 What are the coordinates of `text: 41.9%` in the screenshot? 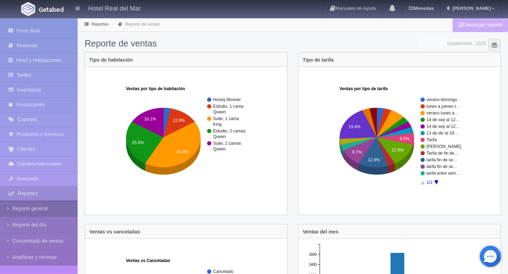 It's located at (182, 152).